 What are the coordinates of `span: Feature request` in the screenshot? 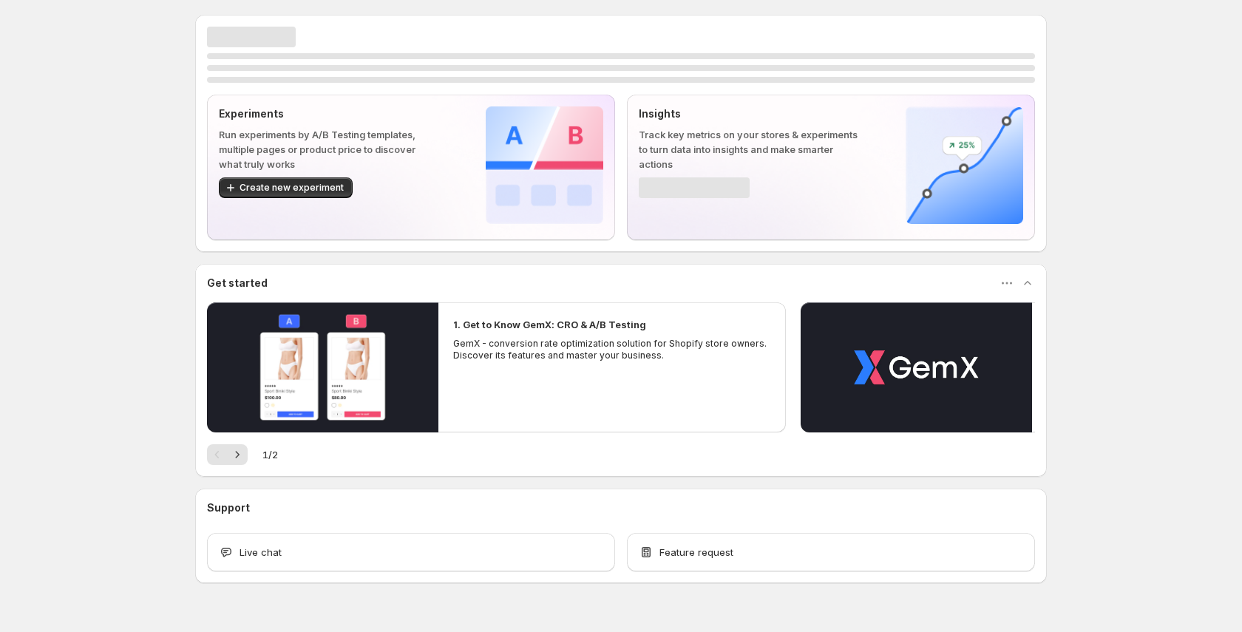 It's located at (697, 552).